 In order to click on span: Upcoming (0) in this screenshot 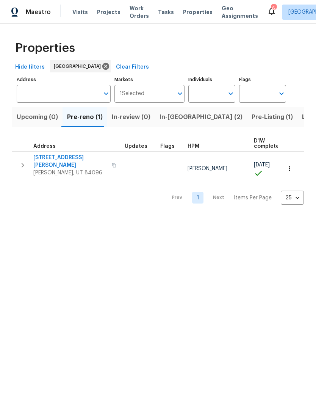, I will do `click(37, 117)`.